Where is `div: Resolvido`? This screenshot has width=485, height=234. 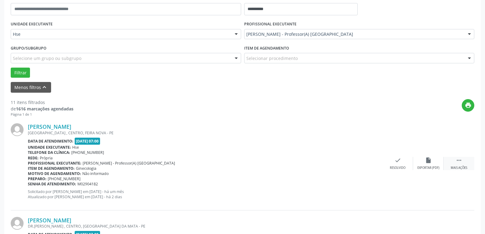 div: Resolvido is located at coordinates (398, 168).